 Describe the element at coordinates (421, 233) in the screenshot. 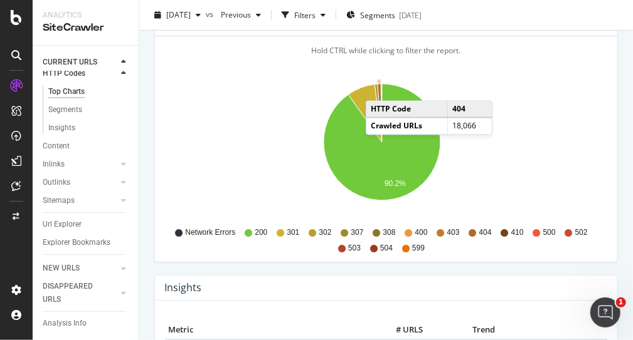

I see `span: 400` at that location.